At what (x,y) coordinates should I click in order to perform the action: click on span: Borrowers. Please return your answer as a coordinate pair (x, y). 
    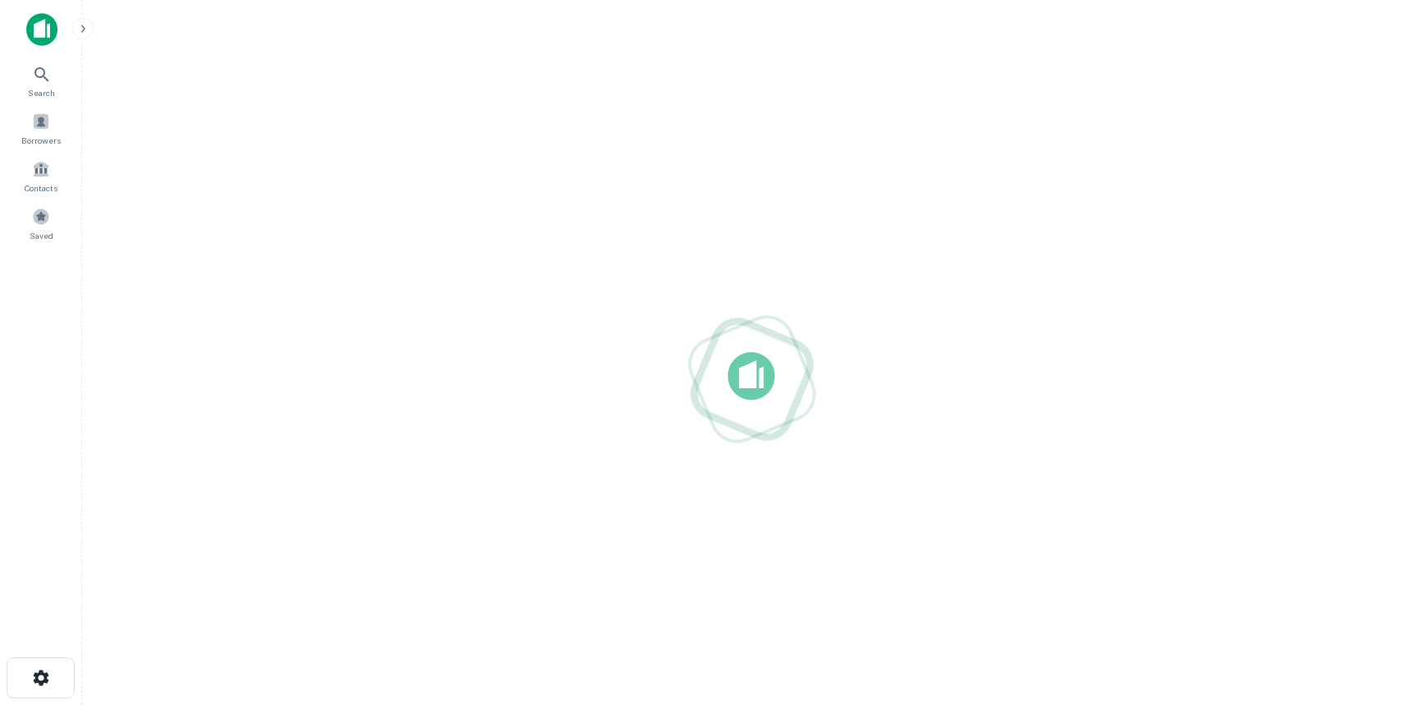
    Looking at the image, I should click on (41, 140).